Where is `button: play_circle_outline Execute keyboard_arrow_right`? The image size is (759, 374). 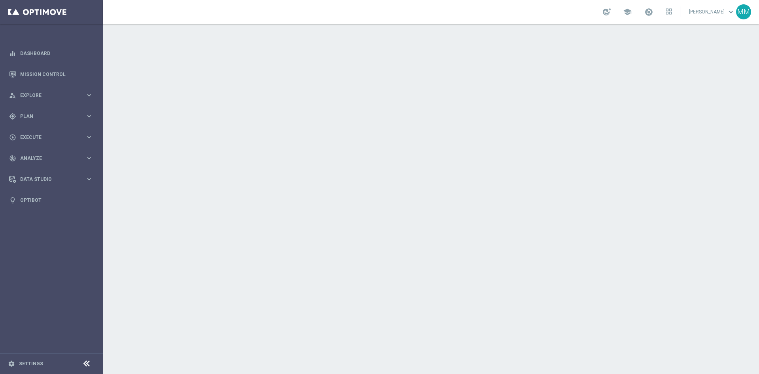
button: play_circle_outline Execute keyboard_arrow_right is located at coordinates (51, 137).